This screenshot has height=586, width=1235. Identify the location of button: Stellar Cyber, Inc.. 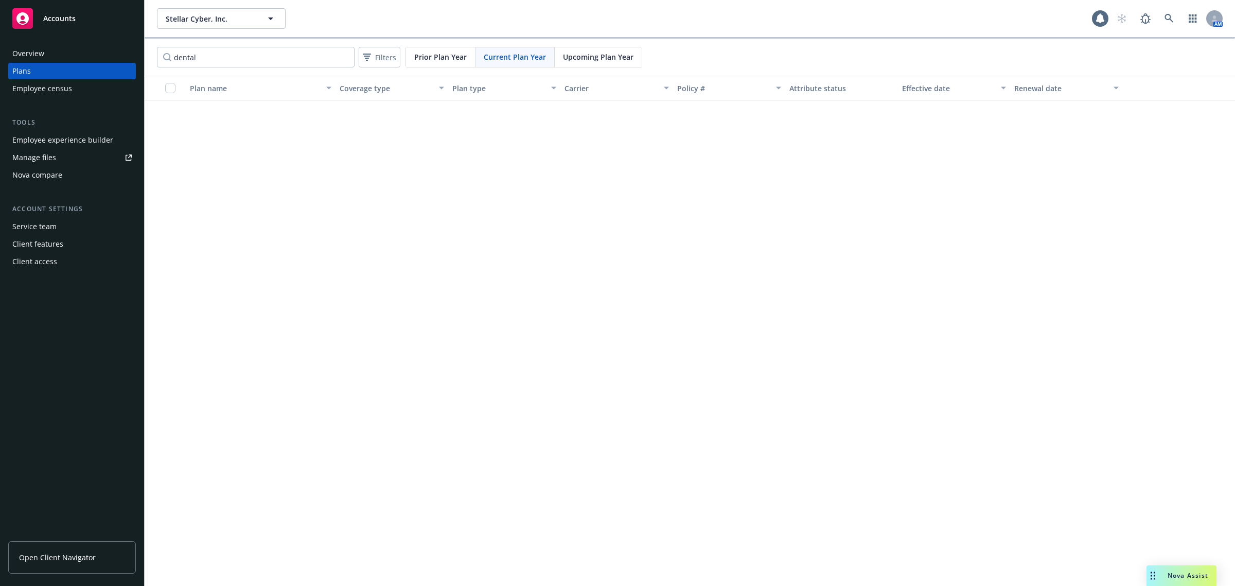
(221, 19).